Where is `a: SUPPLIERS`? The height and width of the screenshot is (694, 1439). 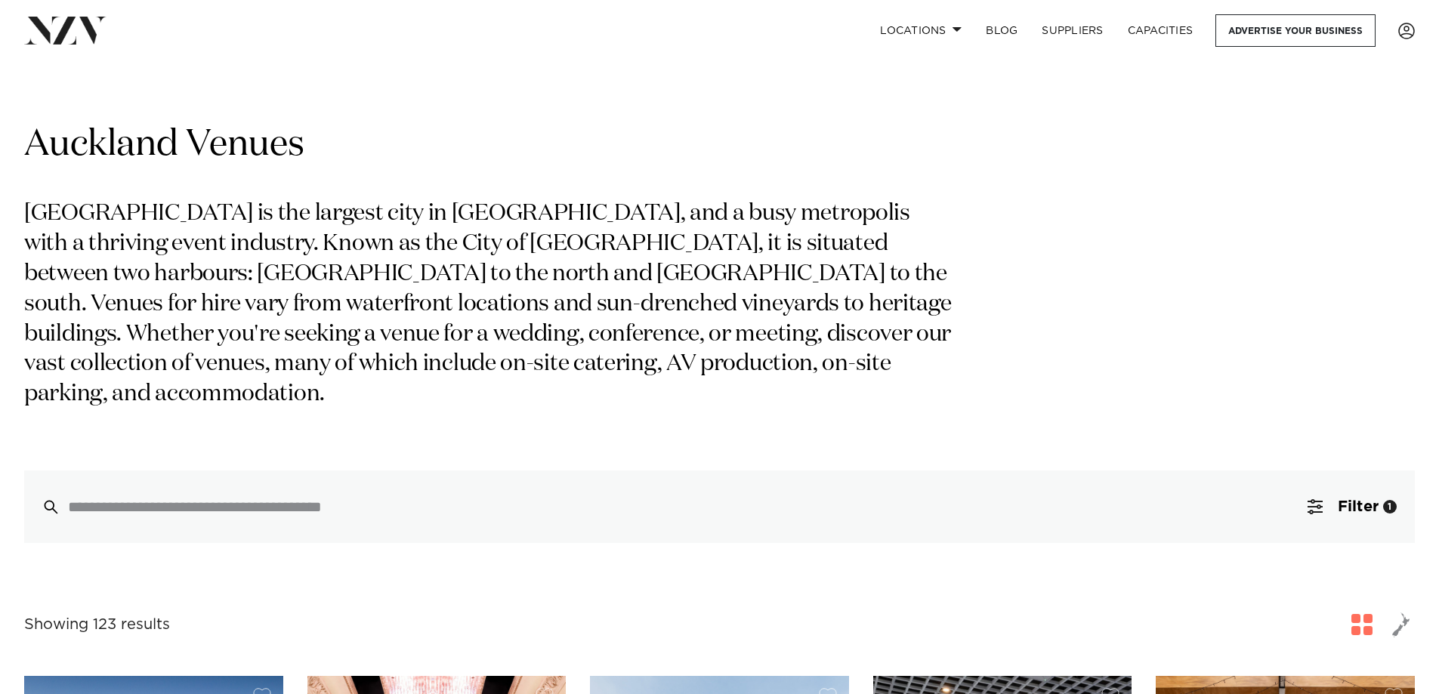 a: SUPPLIERS is located at coordinates (1072, 30).